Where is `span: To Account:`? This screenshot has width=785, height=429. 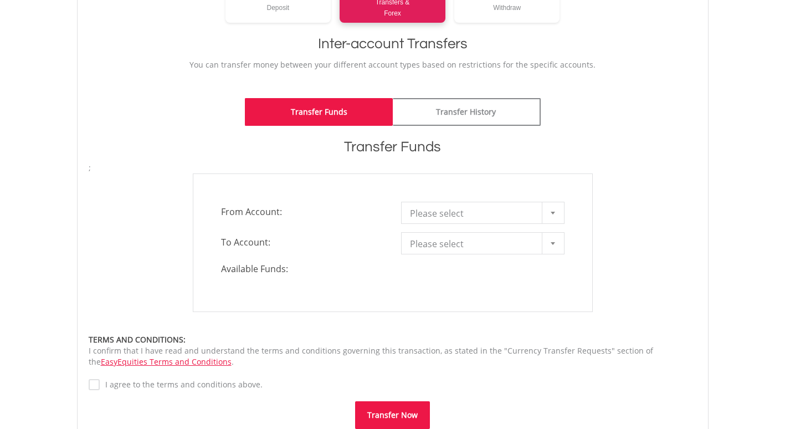 span: To Account: is located at coordinates (303, 242).